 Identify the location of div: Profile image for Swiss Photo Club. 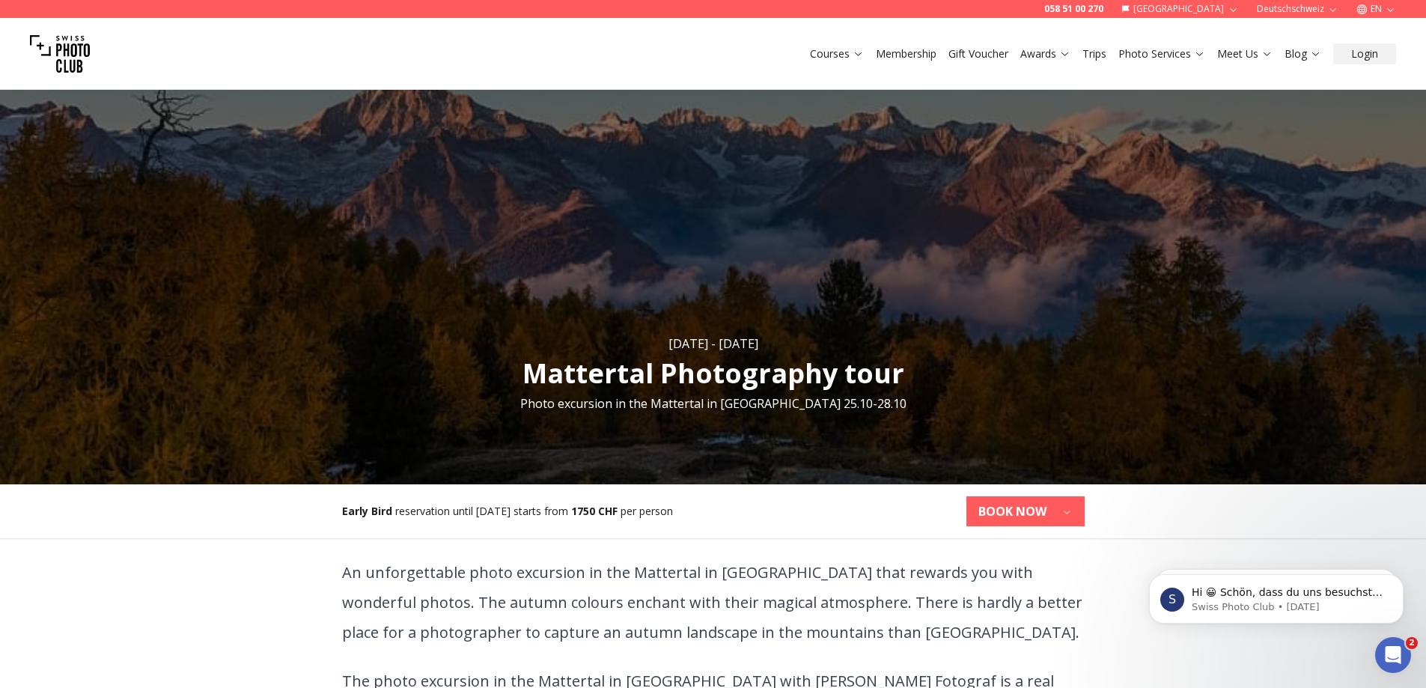
(46, 57).